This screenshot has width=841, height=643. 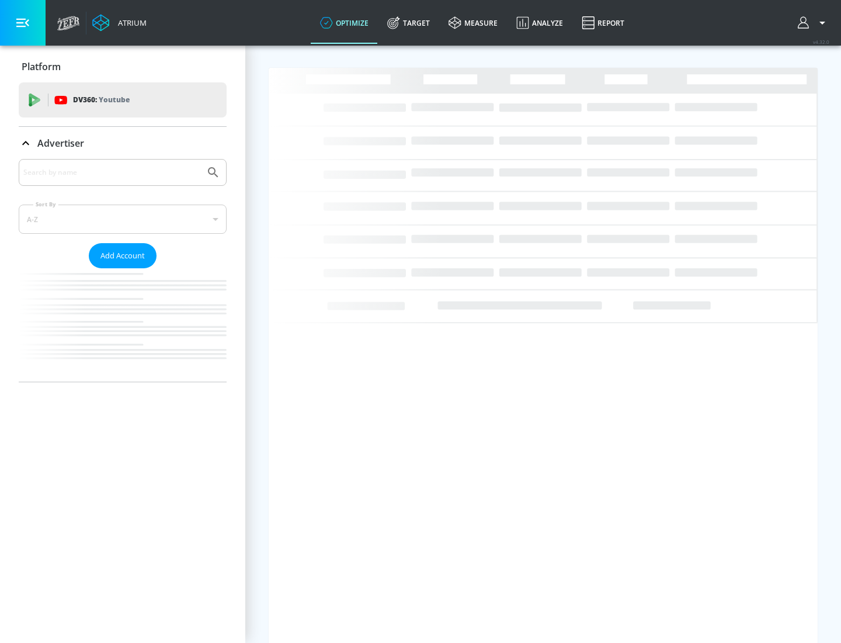 What do you see at coordinates (123, 67) in the screenshot?
I see `div: Platform` at bounding box center [123, 67].